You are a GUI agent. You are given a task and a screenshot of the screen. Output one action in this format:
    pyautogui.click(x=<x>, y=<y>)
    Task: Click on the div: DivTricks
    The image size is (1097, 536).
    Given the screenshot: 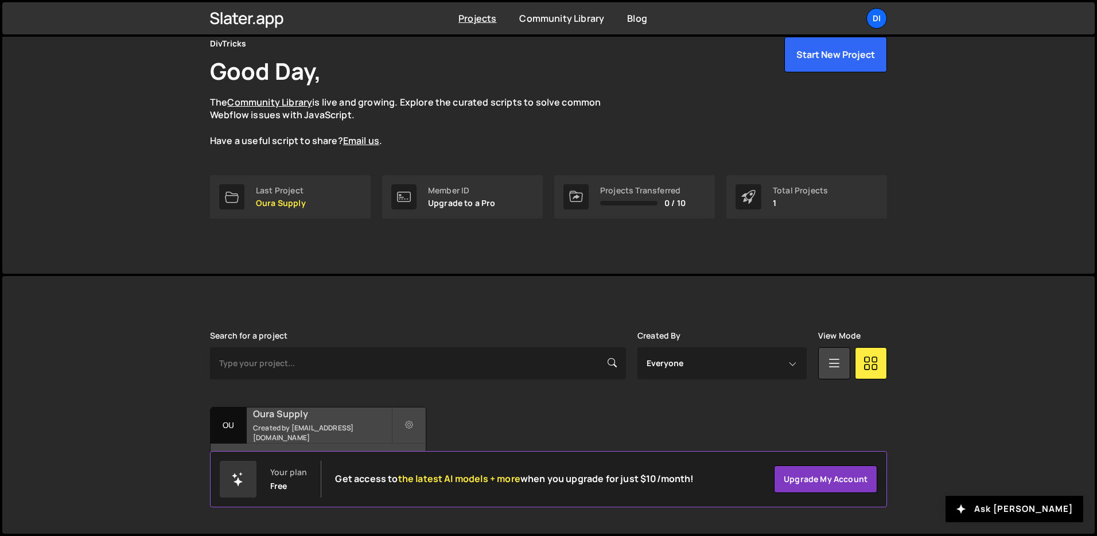 What is the action you would take?
    pyautogui.click(x=228, y=44)
    